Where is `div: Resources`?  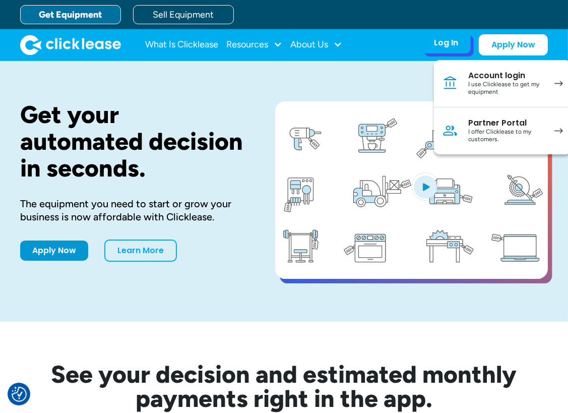 div: Resources is located at coordinates (254, 45).